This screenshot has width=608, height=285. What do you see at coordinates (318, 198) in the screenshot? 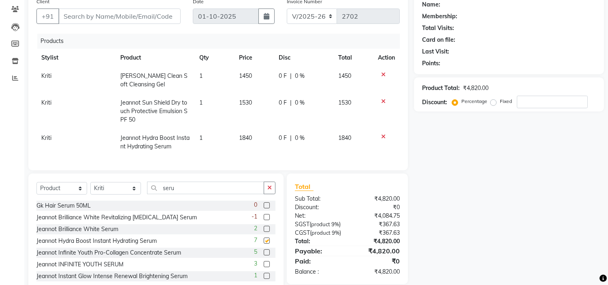
I see `div: Sub Total:` at bounding box center [318, 198].